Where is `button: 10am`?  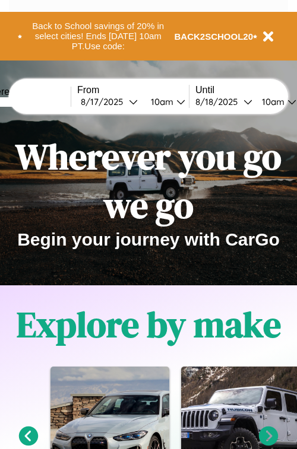 button: 10am is located at coordinates (165, 101).